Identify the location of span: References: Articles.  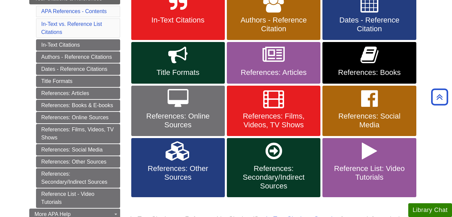
(273, 73).